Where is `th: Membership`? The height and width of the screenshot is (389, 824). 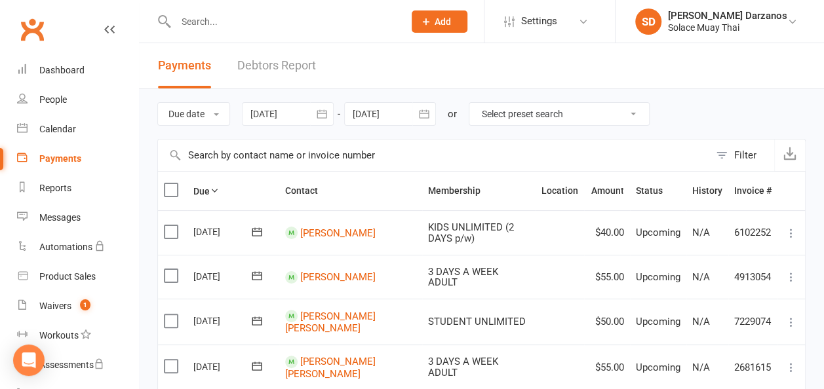 th: Membership is located at coordinates (478, 191).